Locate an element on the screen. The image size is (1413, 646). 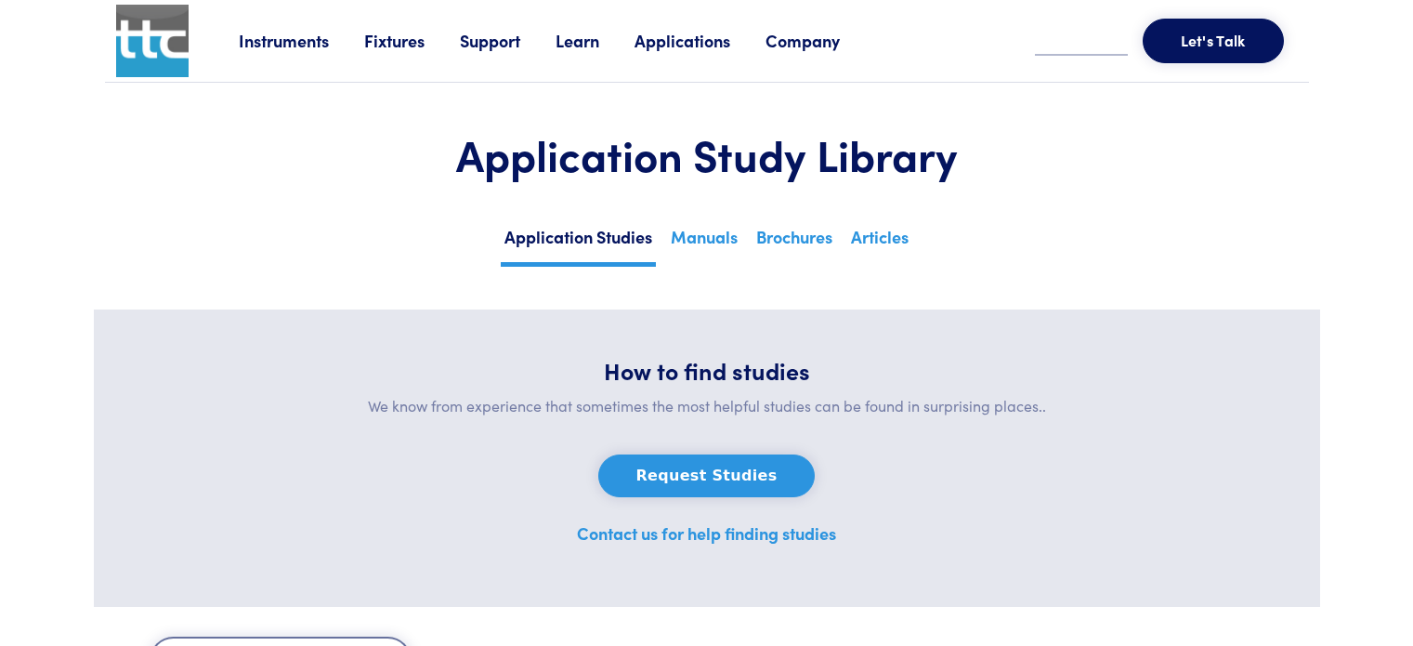
button: Let's Talk is located at coordinates (1214, 41).